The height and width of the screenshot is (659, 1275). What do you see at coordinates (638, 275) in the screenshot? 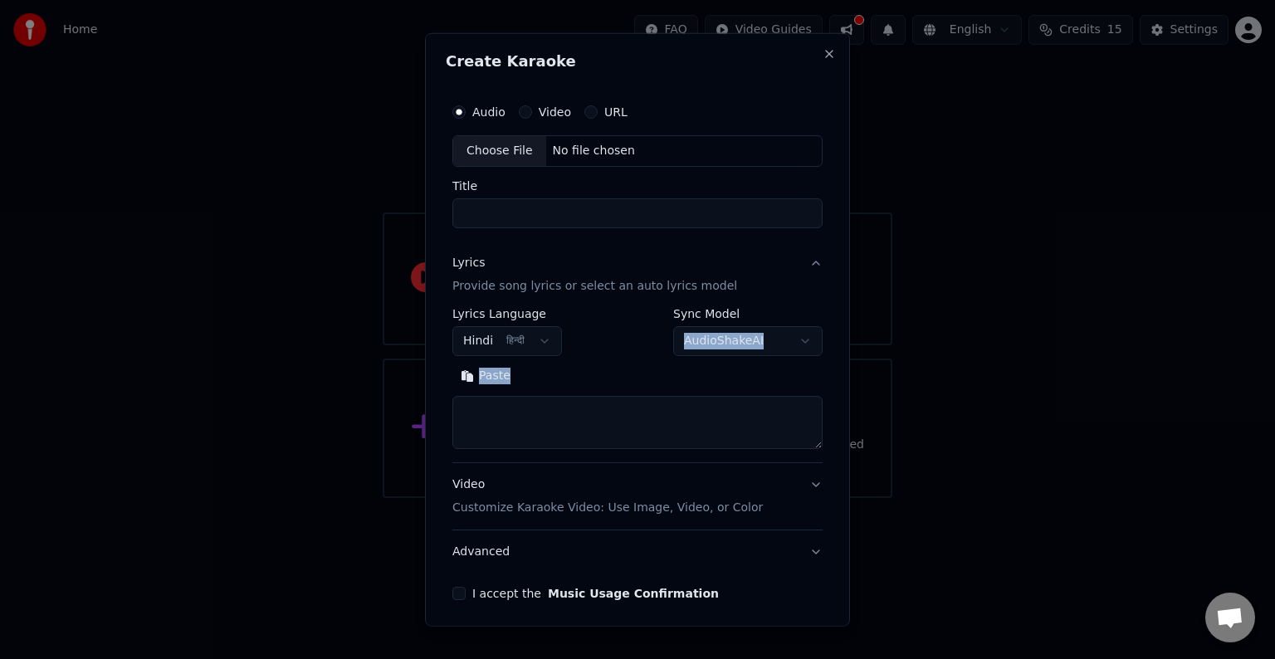
I see `button: LyricsProvide song lyrics or select an auto lyrics model` at bounding box center [638, 275].